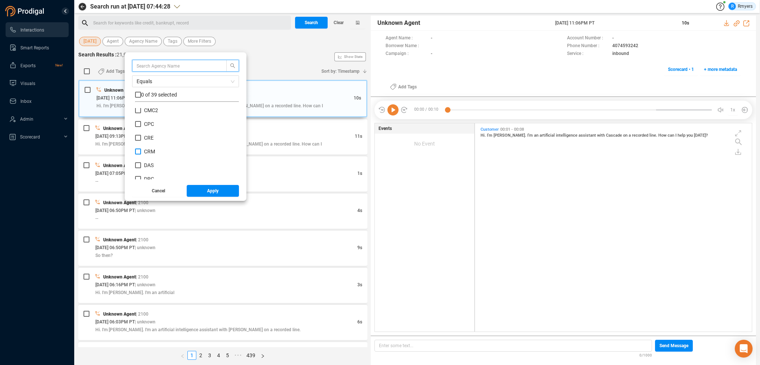 This screenshot has height=365, width=760. Describe the element at coordinates (143, 41) in the screenshot. I see `button: Agency Name` at that location.